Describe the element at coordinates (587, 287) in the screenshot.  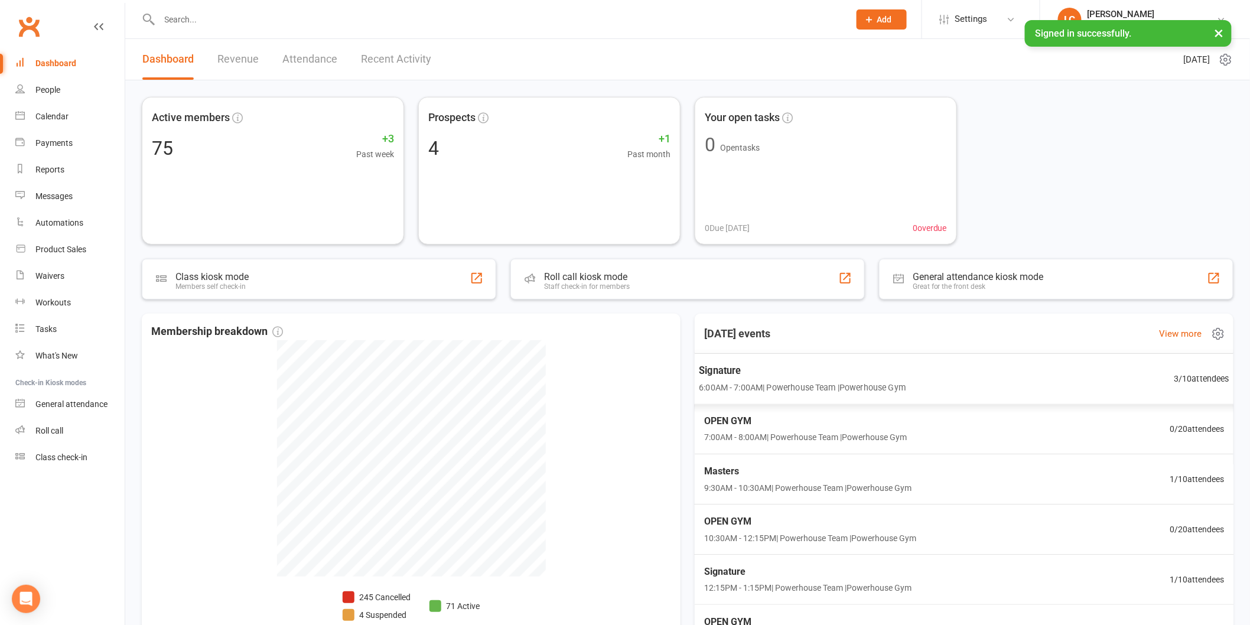
I see `div: Staff check-in for members` at that location.